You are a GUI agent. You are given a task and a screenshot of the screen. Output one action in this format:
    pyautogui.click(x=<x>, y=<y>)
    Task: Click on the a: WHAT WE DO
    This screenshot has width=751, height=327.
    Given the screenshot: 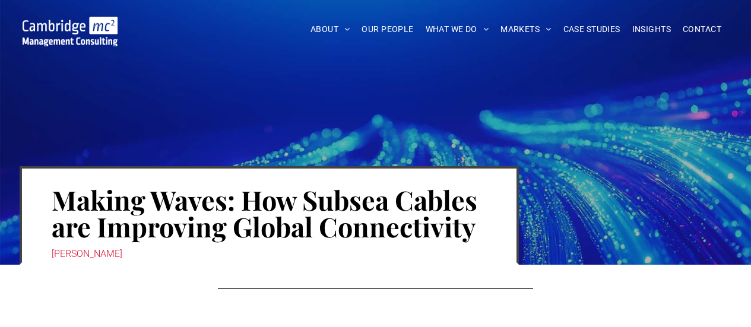 What is the action you would take?
    pyautogui.click(x=457, y=29)
    